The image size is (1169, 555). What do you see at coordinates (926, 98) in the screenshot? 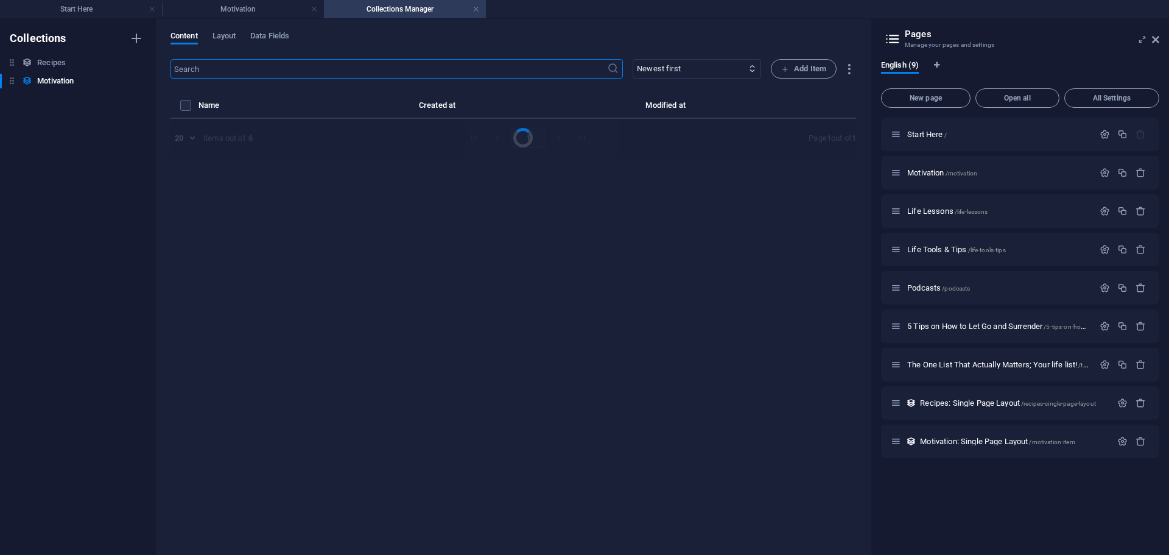
I see `span: New page` at bounding box center [926, 98].